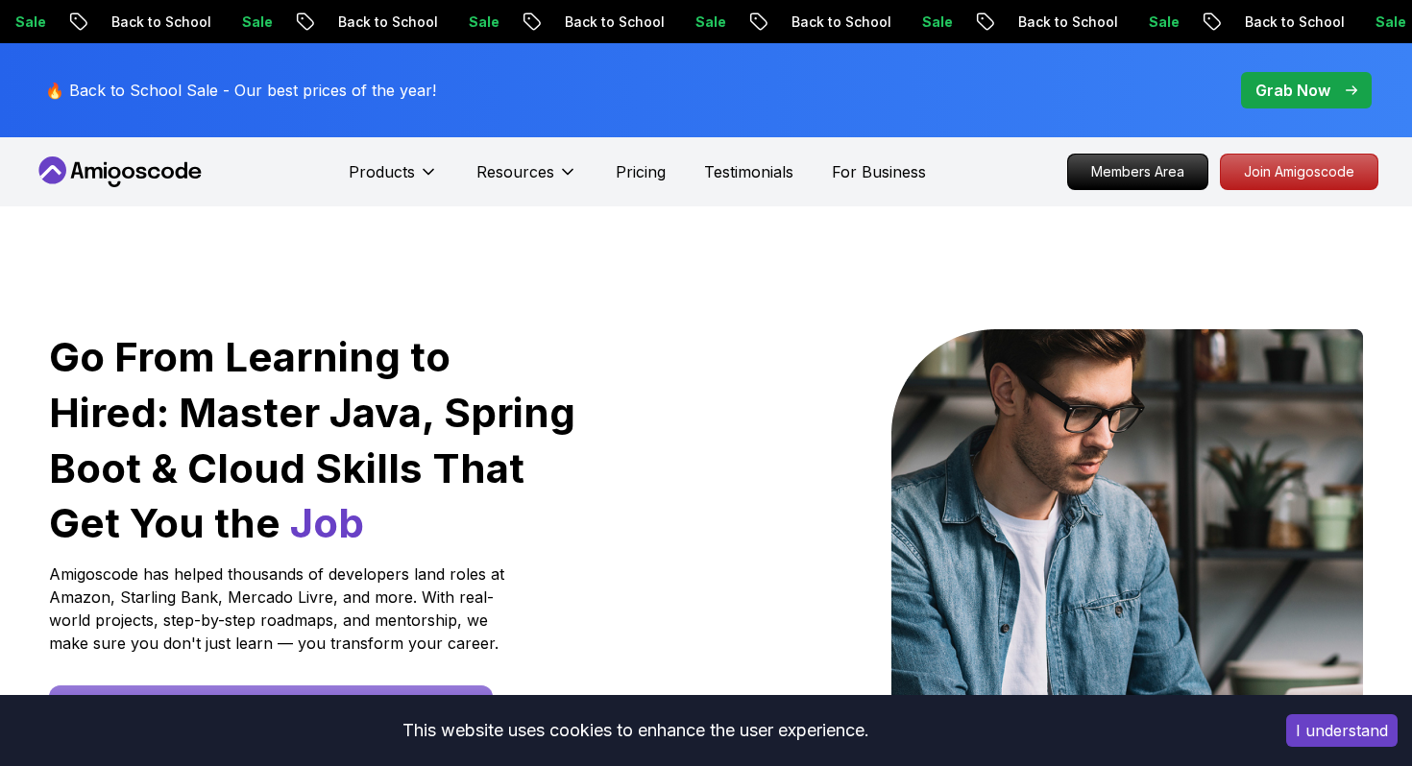 The height and width of the screenshot is (766, 1412). What do you see at coordinates (327, 522) in the screenshot?
I see `span: Job` at bounding box center [327, 522].